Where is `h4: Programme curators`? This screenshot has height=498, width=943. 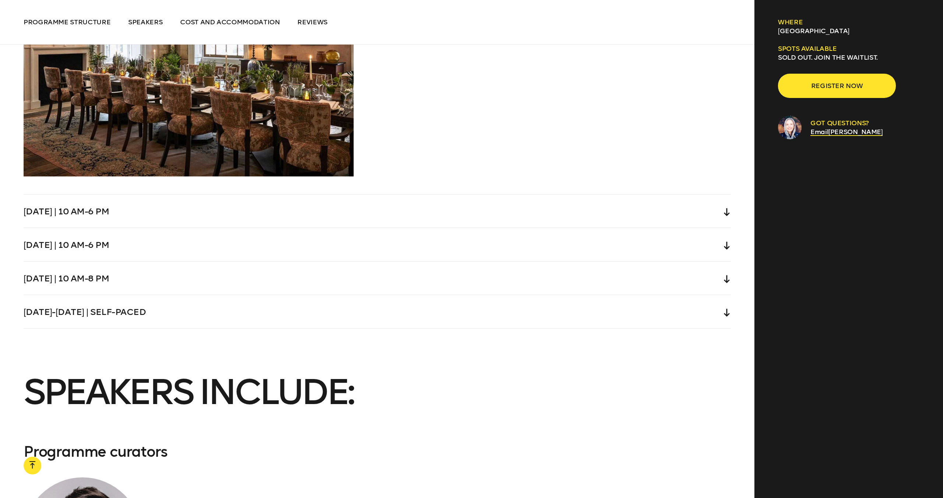 h4: Programme curators is located at coordinates (377, 460).